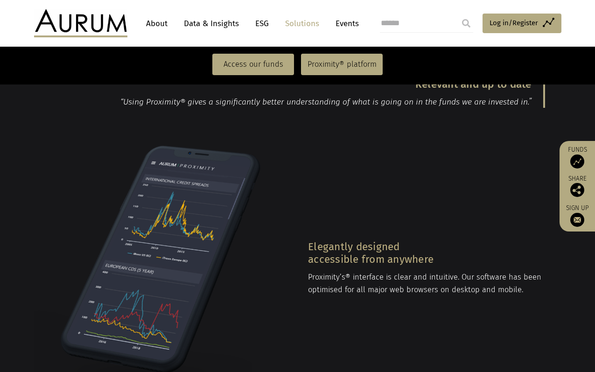  What do you see at coordinates (577, 190) in the screenshot?
I see `img: Share this post` at bounding box center [577, 190].